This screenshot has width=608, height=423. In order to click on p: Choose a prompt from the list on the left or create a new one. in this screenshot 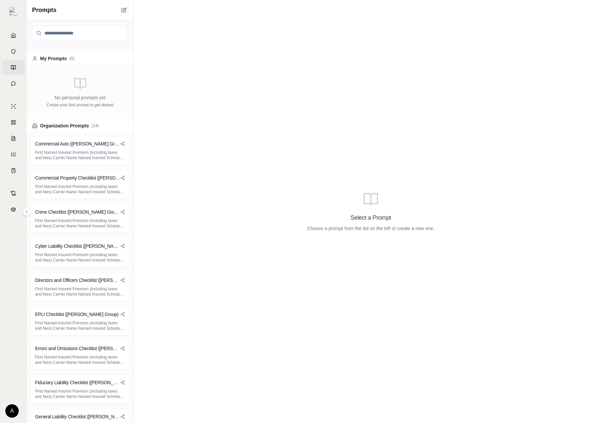, I will do `click(371, 228)`.